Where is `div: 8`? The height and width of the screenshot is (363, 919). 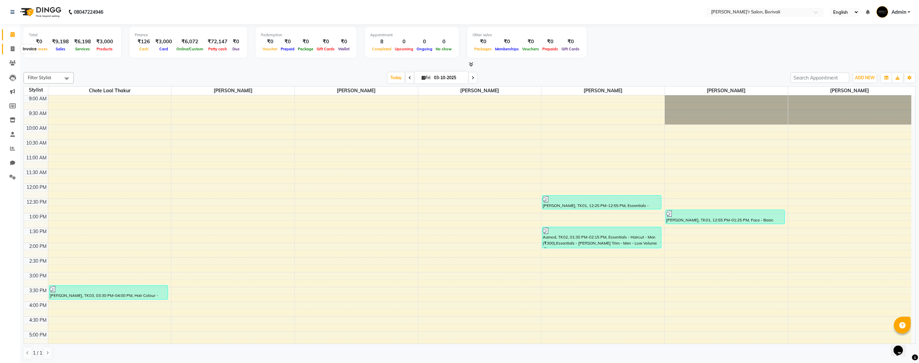
div: 8 is located at coordinates (382, 42).